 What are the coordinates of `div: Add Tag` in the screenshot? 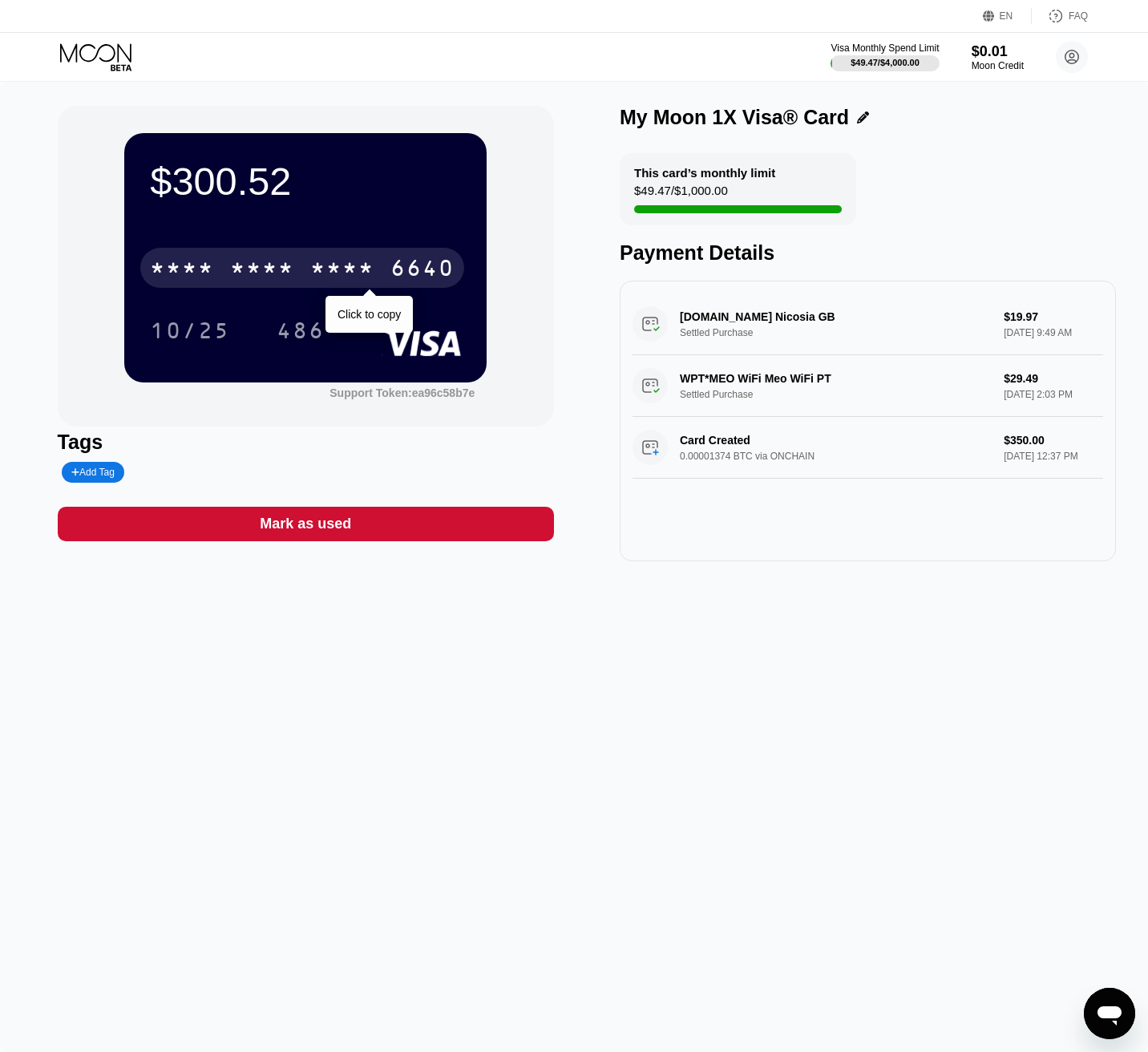 It's located at (93, 472).